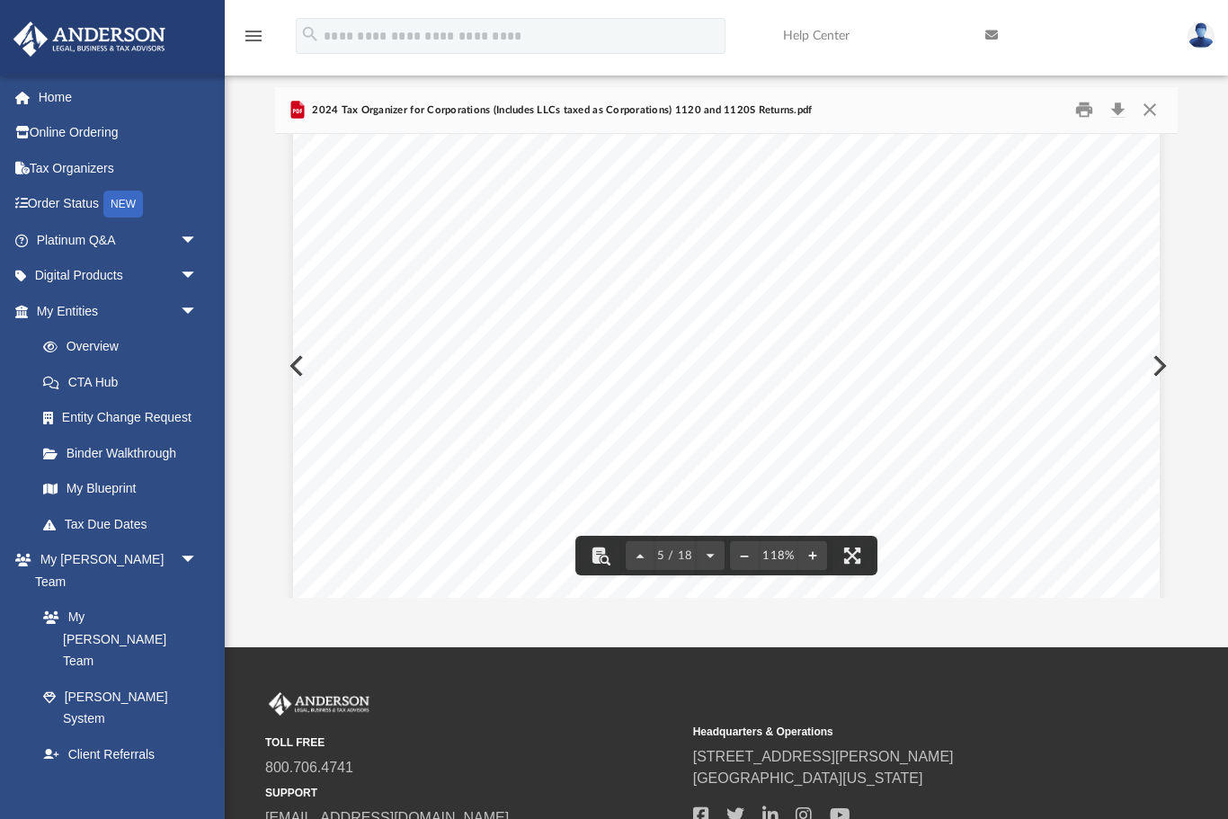 The width and height of the screenshot is (1228, 819). Describe the element at coordinates (125, 453) in the screenshot. I see `a: Binder Walkthrough` at that location.